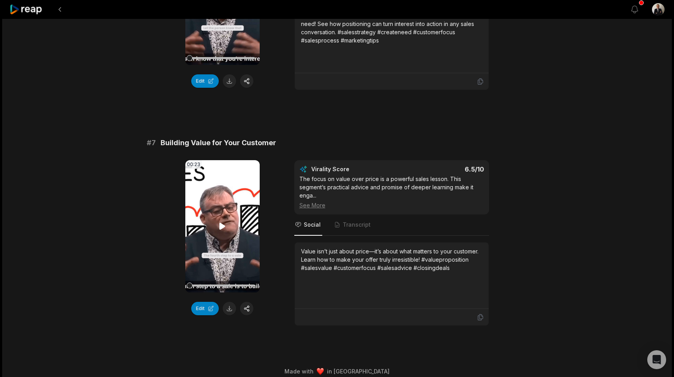 The image size is (674, 377). What do you see at coordinates (353, 169) in the screenshot?
I see `div: Virality Score` at bounding box center [353, 169].